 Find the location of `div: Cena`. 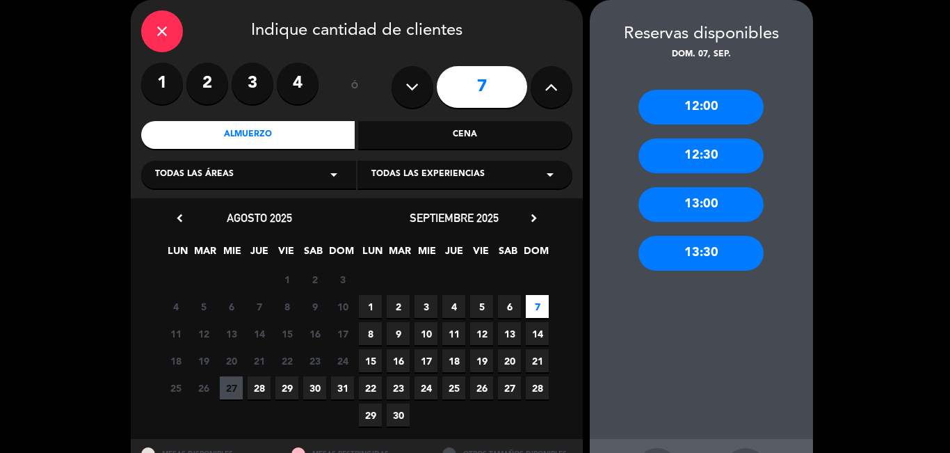

div: Cena is located at coordinates (465, 135).